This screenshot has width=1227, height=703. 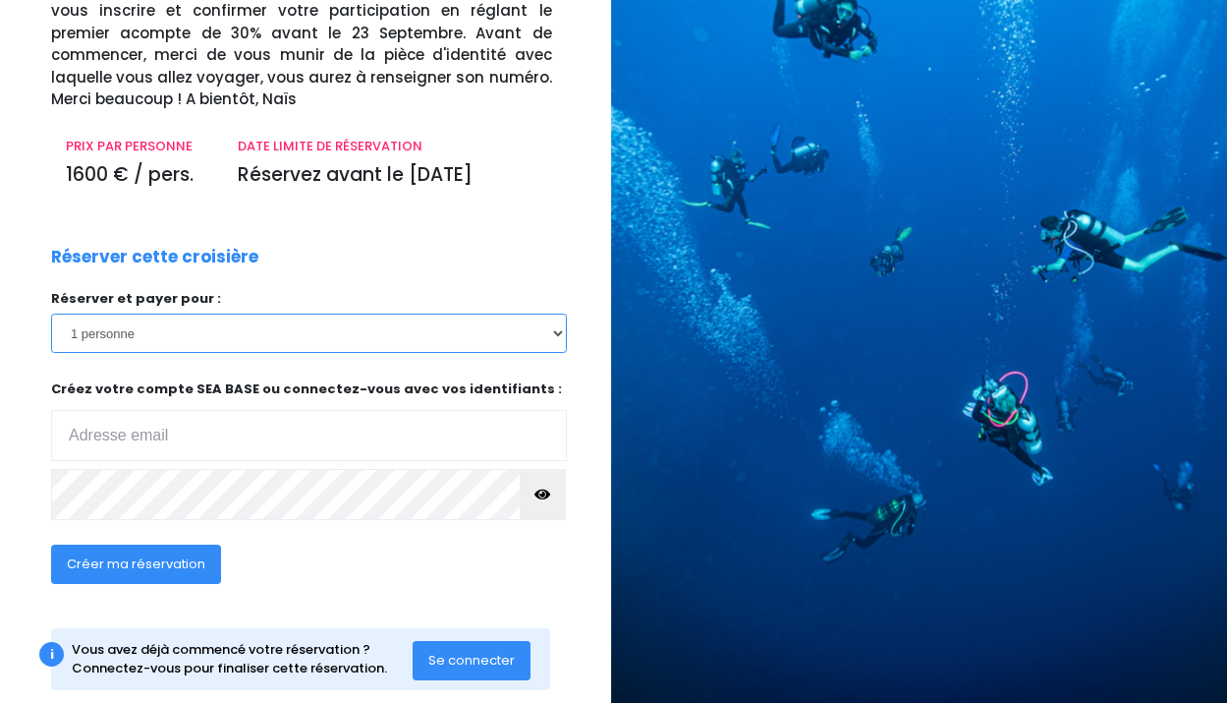 I want to click on span: Se connecter, so click(x=472, y=659).